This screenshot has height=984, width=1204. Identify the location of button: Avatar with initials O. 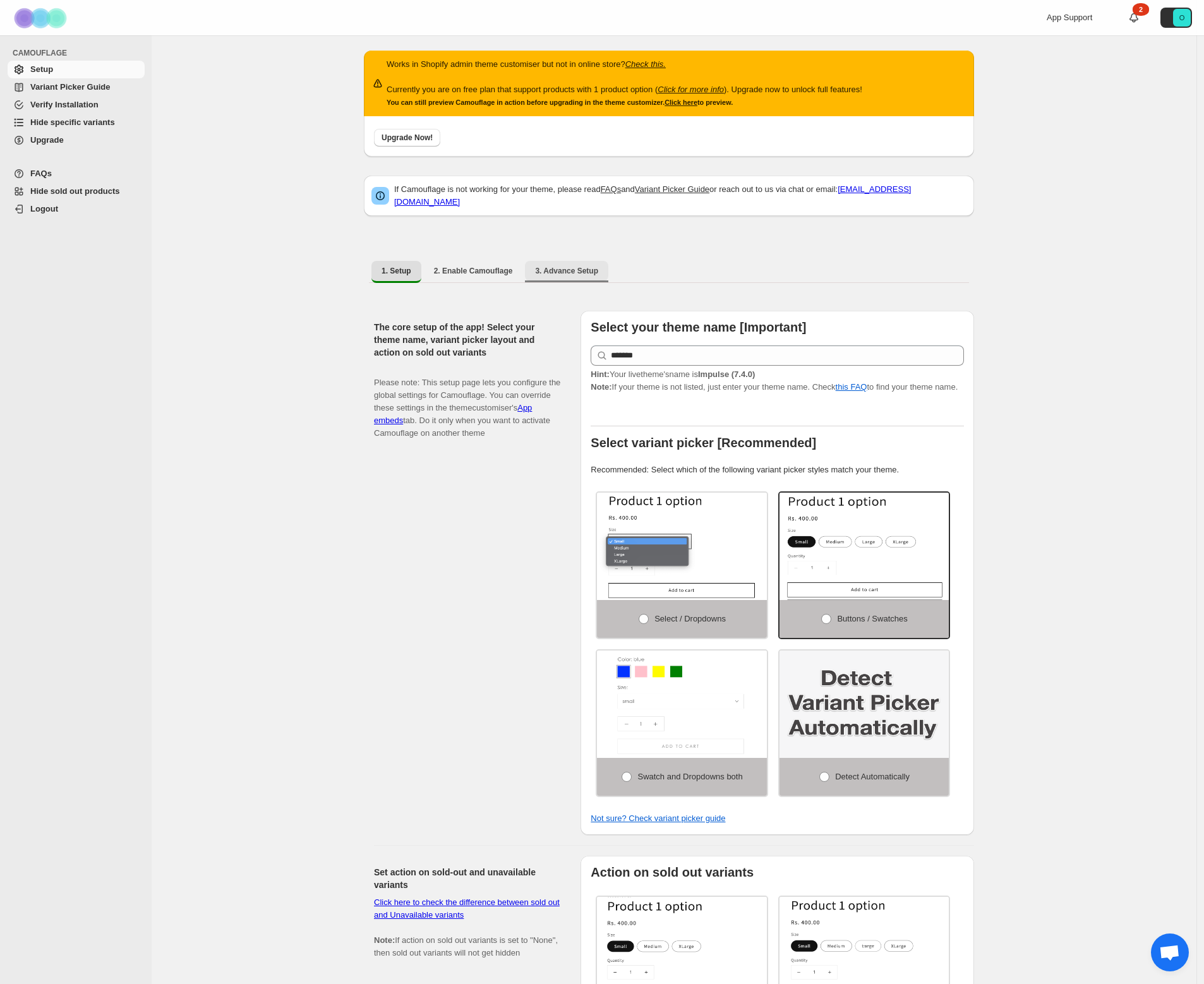
(1176, 18).